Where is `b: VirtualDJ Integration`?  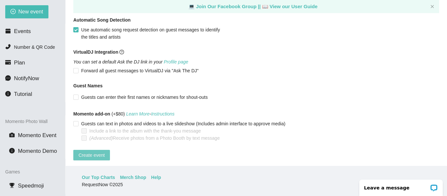
b: VirtualDJ Integration is located at coordinates (96, 52).